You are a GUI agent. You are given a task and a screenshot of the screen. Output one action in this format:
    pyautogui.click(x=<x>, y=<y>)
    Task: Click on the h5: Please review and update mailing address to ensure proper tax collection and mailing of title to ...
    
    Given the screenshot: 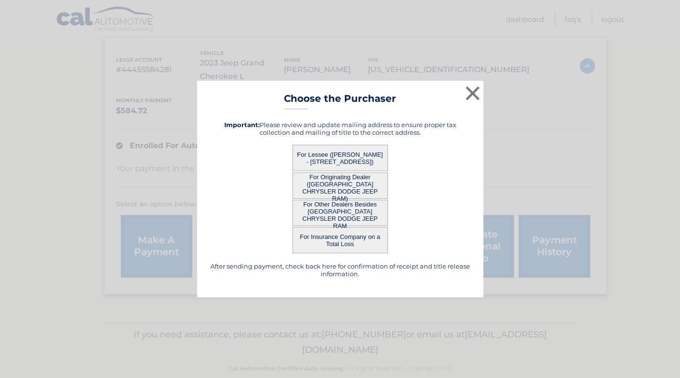 What is the action you would take?
    pyautogui.click(x=340, y=128)
    